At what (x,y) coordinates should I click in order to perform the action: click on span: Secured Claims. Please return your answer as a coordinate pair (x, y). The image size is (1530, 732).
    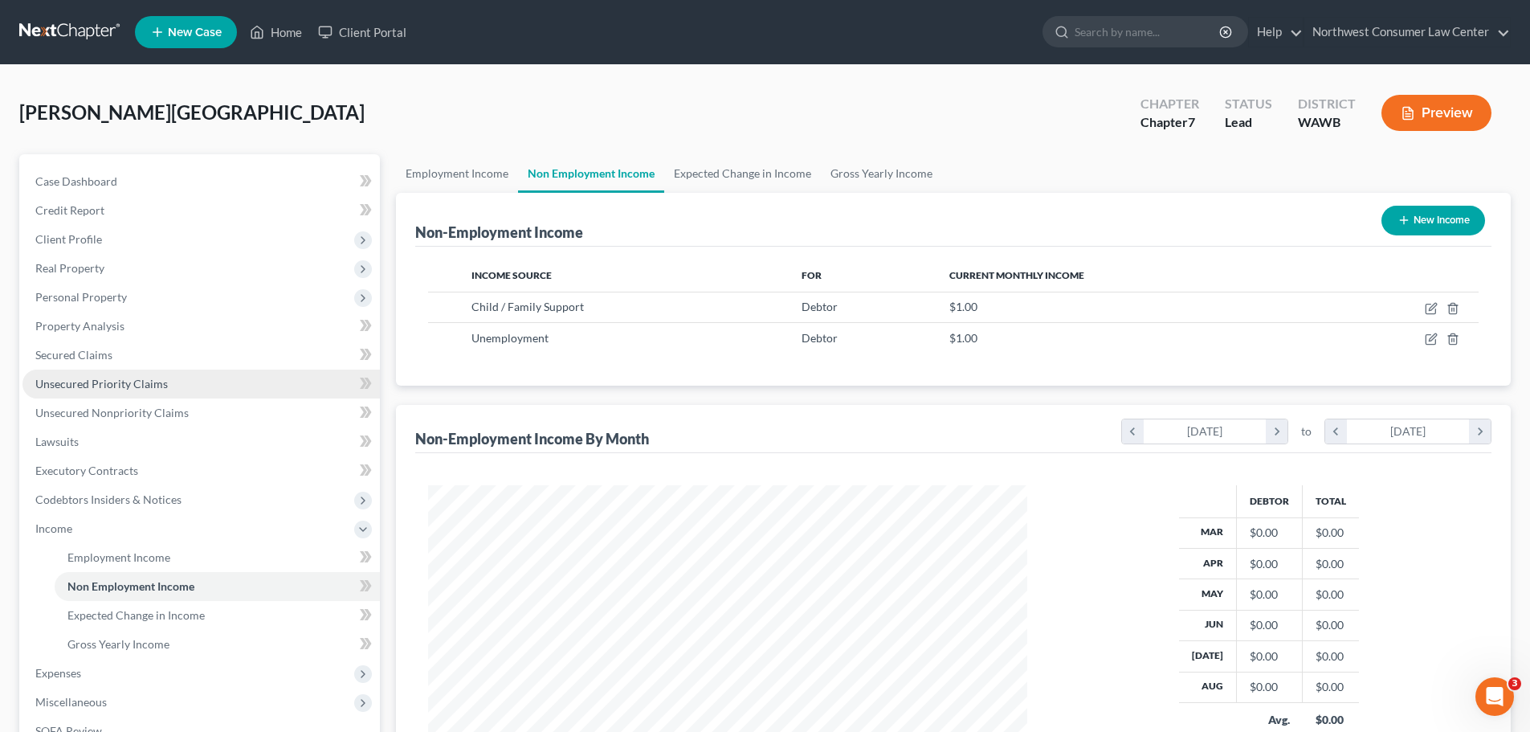
    Looking at the image, I should click on (74, 354).